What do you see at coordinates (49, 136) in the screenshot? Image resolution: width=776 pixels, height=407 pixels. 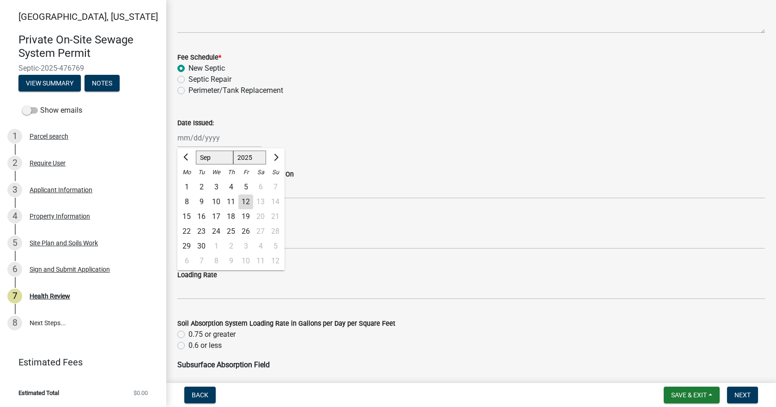 I see `div: Parcel search` at bounding box center [49, 136].